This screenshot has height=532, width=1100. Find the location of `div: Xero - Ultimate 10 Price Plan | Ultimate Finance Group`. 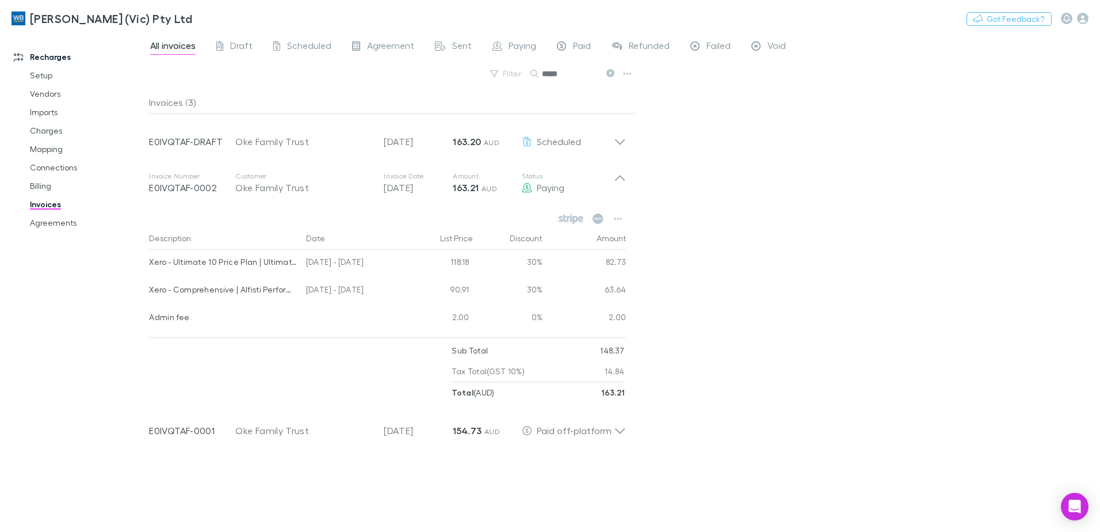

div: Xero - Ultimate 10 Price Plan | Ultimate Finance Group is located at coordinates (223, 262).